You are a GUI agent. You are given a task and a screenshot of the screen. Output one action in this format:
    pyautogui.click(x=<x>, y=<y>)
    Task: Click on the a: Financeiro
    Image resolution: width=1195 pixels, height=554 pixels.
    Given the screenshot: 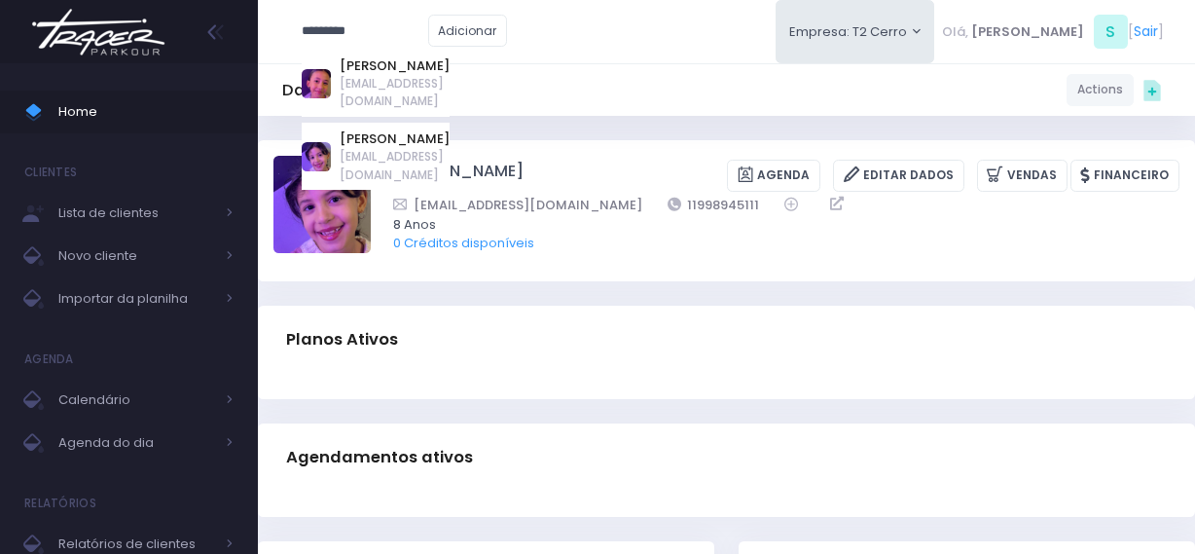 What is the action you would take?
    pyautogui.click(x=1125, y=175)
    